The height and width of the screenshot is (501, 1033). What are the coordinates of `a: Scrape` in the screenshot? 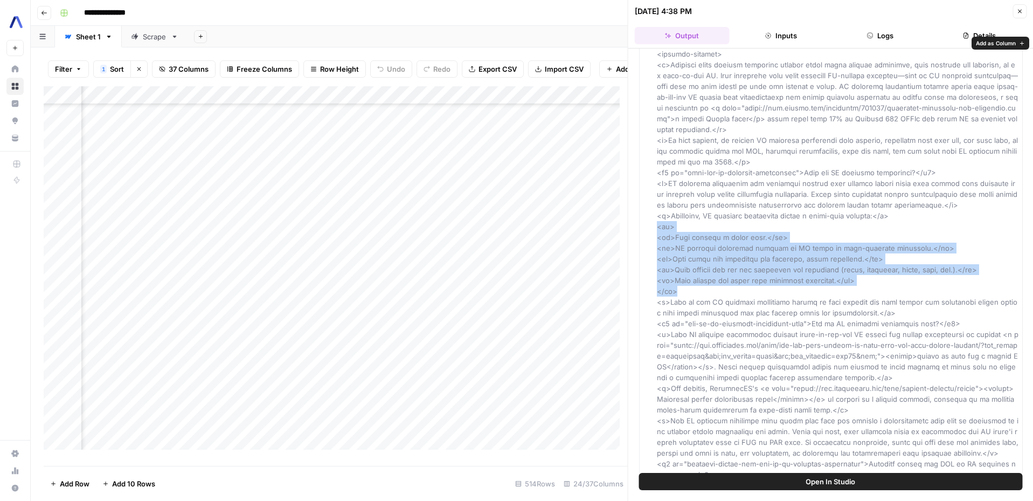 It's located at (155, 37).